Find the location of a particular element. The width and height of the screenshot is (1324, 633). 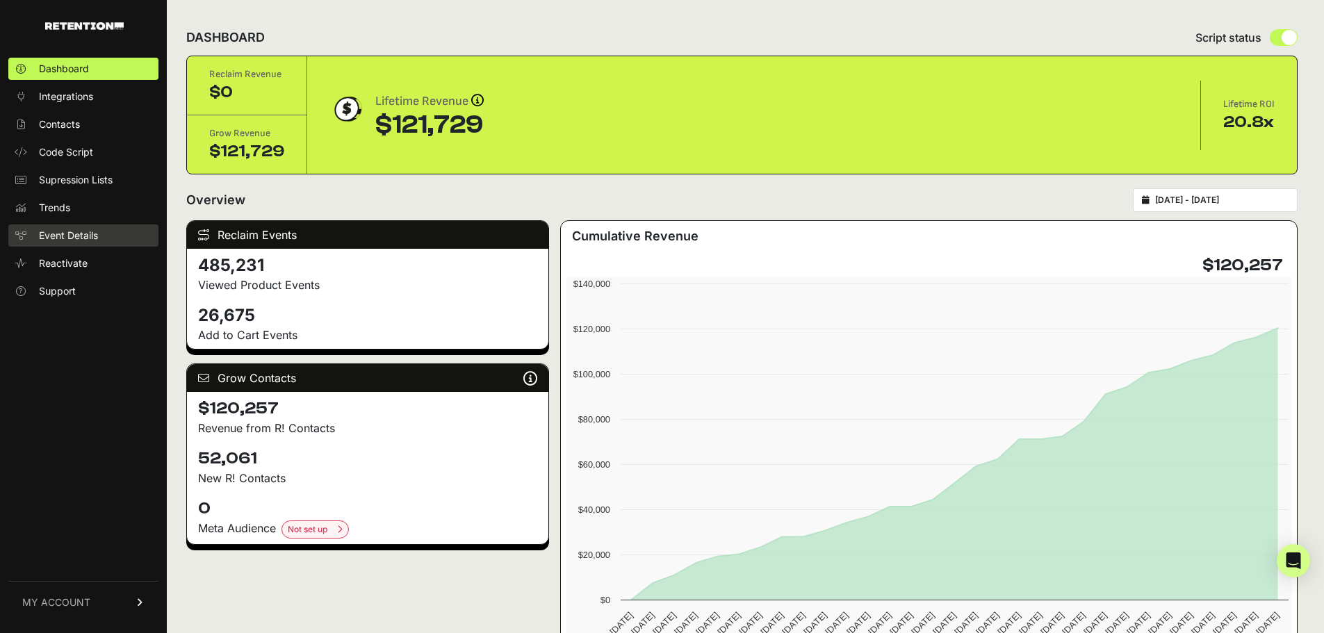

span: Script status is located at coordinates (1228, 38).